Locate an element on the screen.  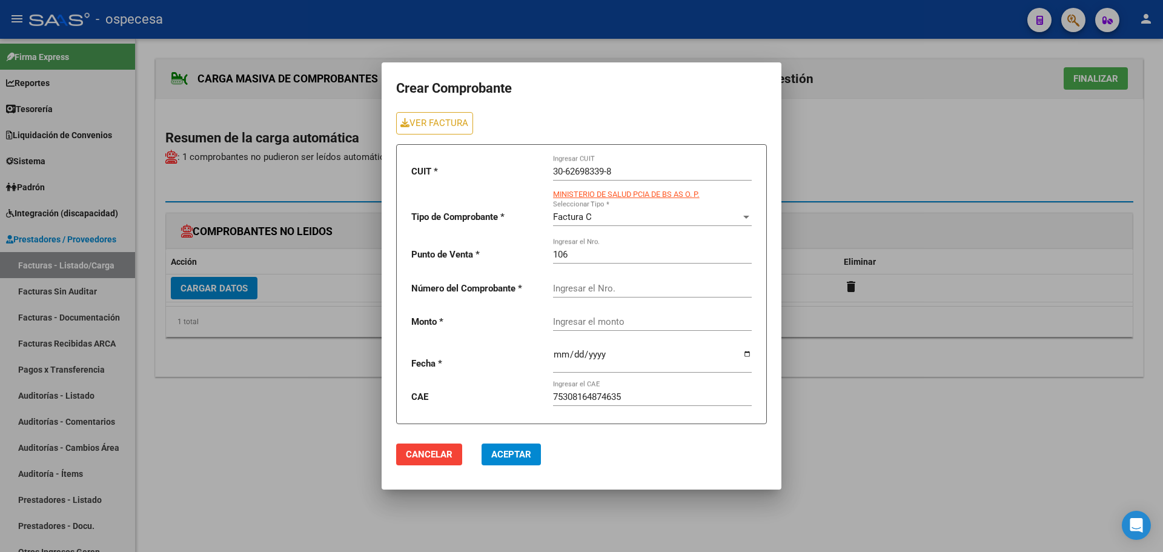
span: Cancelar is located at coordinates (429, 454).